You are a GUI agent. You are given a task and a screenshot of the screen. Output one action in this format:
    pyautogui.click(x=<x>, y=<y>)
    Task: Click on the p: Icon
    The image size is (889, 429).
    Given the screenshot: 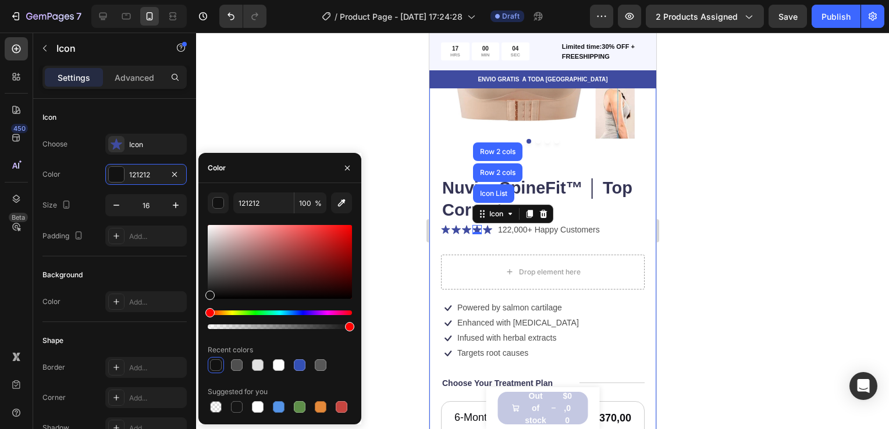 What is the action you would take?
    pyautogui.click(x=106, y=48)
    